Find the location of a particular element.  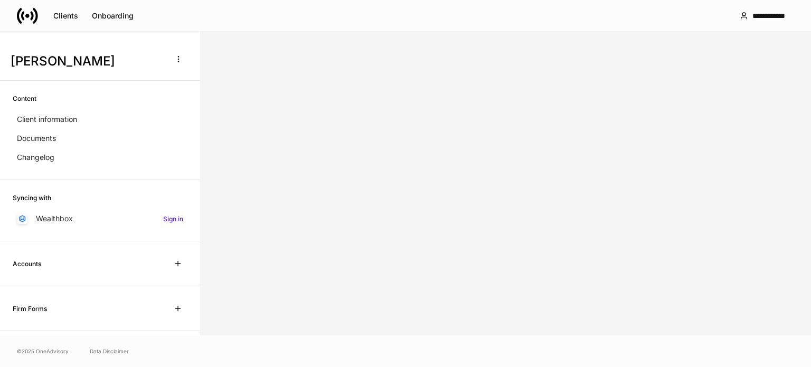

p: Wealthbox is located at coordinates (54, 219).